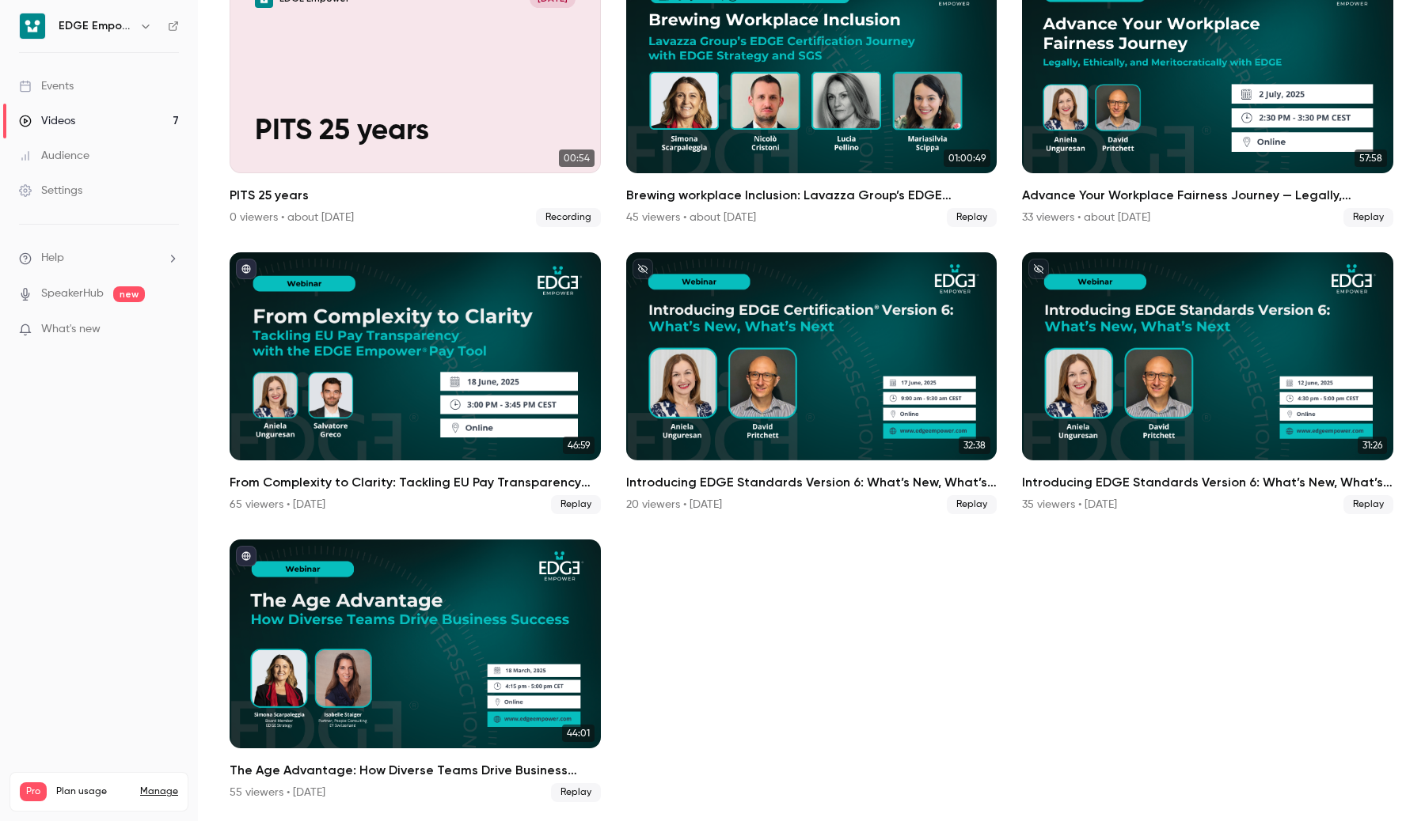 This screenshot has width=1425, height=821. I want to click on span: 32:38, so click(974, 446).